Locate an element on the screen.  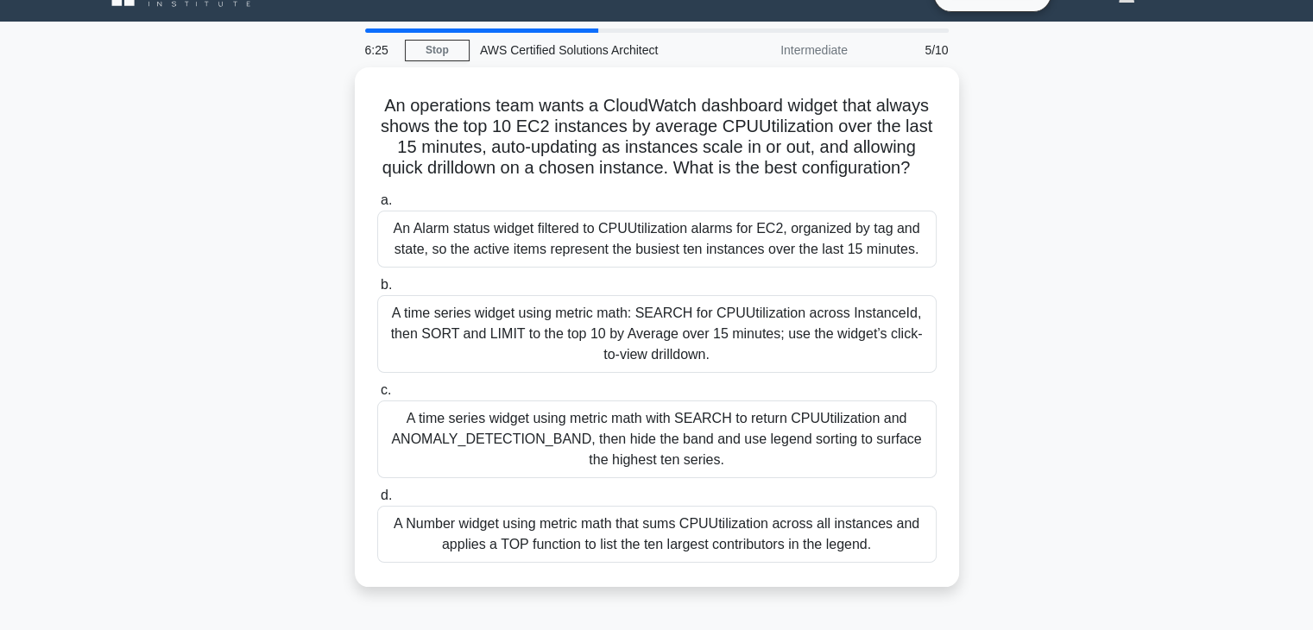
a: Stop is located at coordinates (437, 50).